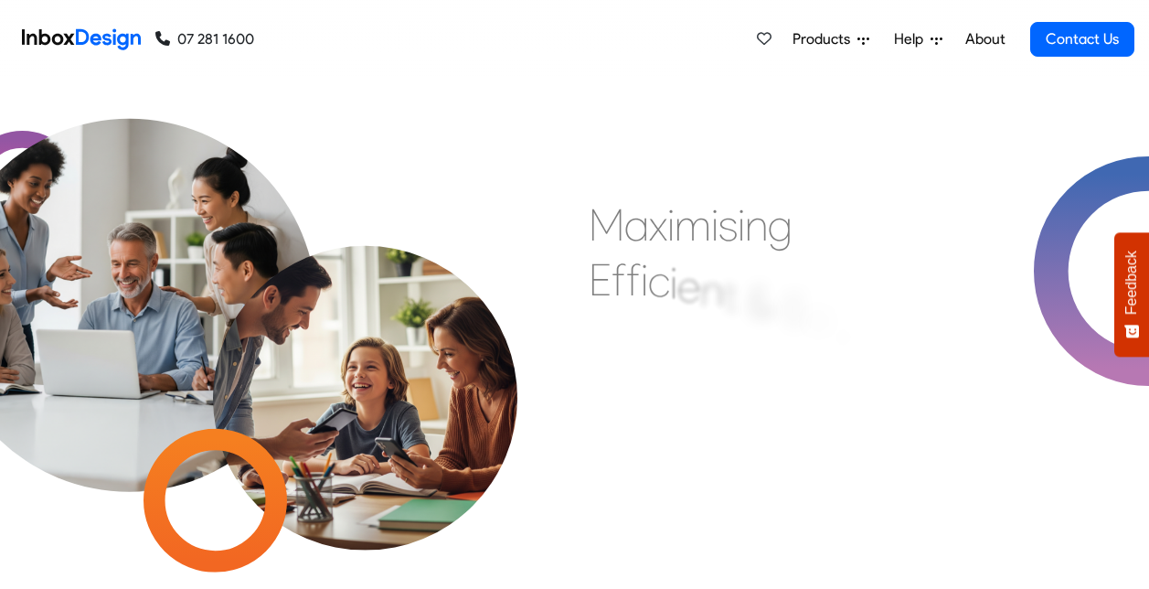 Image resolution: width=1149 pixels, height=589 pixels. Describe the element at coordinates (1082, 39) in the screenshot. I see `a: Contact Us` at that location.